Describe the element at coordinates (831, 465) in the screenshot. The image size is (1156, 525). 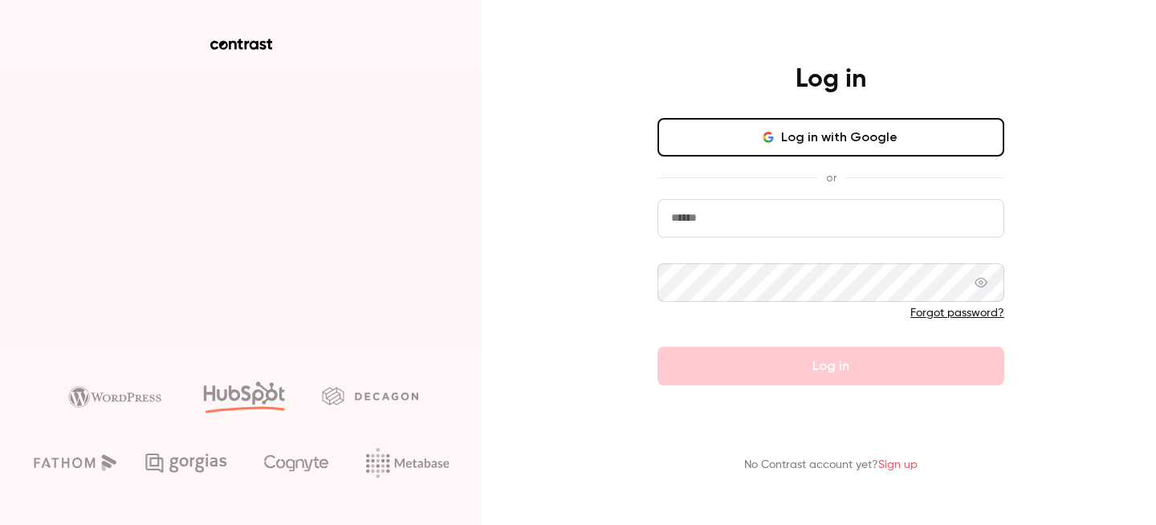
I see `p: No Contrast account yet?` at that location.